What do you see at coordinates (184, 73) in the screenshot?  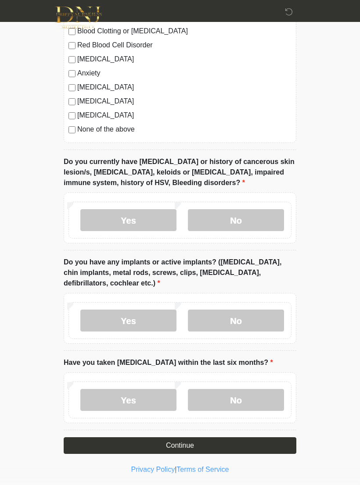 I see `label: Anxiety` at bounding box center [184, 73].